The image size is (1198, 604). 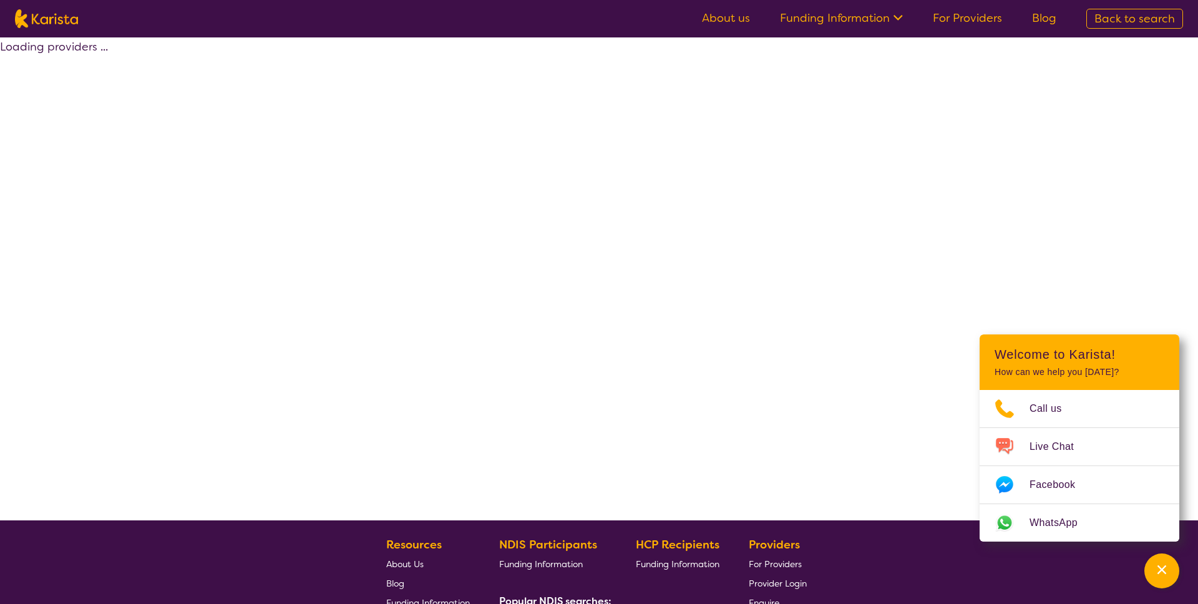 I want to click on a: About us, so click(x=726, y=18).